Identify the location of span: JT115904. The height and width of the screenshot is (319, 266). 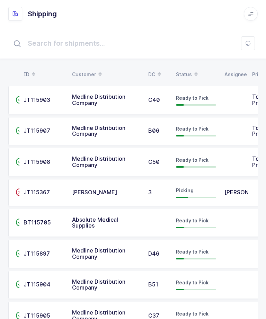
(37, 284).